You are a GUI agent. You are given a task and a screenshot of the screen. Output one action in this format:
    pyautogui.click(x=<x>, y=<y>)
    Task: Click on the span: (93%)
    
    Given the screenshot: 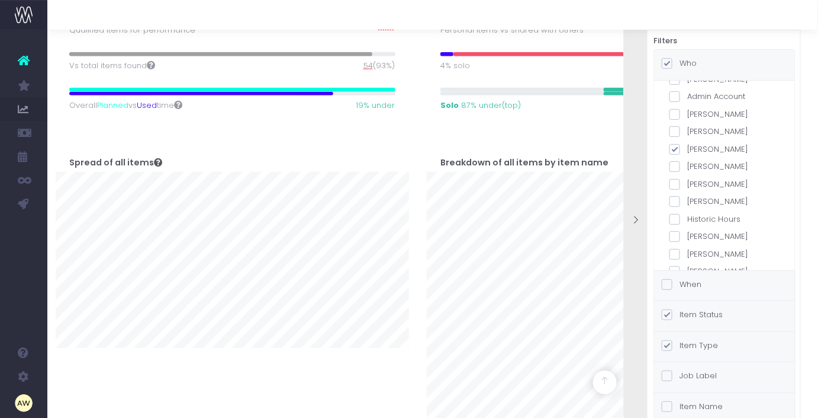 What is the action you would take?
    pyautogui.click(x=380, y=66)
    